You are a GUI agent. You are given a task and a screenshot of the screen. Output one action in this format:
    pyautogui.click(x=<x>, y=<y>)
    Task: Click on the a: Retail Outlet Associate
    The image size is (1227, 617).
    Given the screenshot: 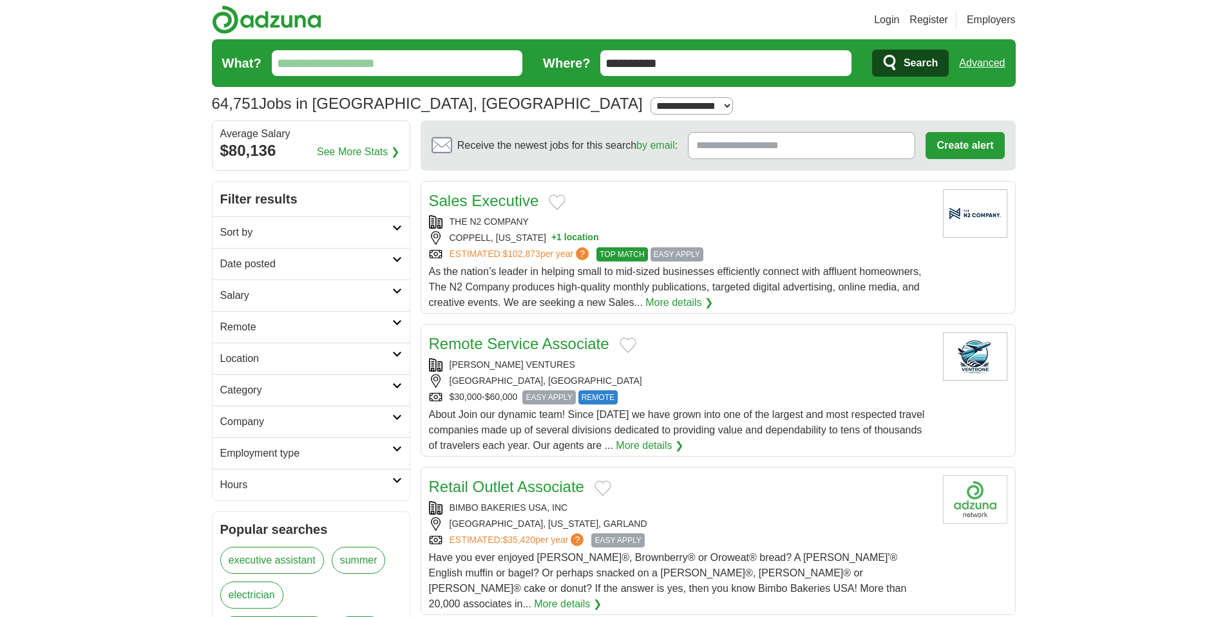 What is the action you would take?
    pyautogui.click(x=506, y=486)
    